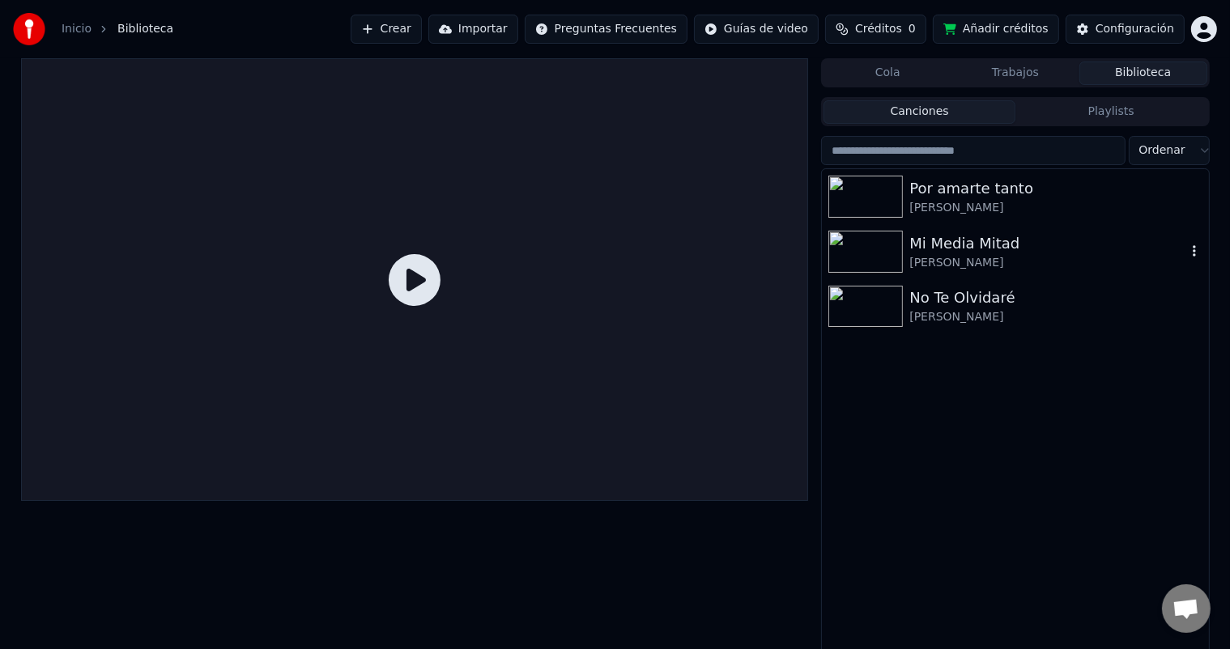 This screenshot has height=649, width=1230. What do you see at coordinates (1015, 73) in the screenshot?
I see `button: Trabajos` at bounding box center [1015, 73].